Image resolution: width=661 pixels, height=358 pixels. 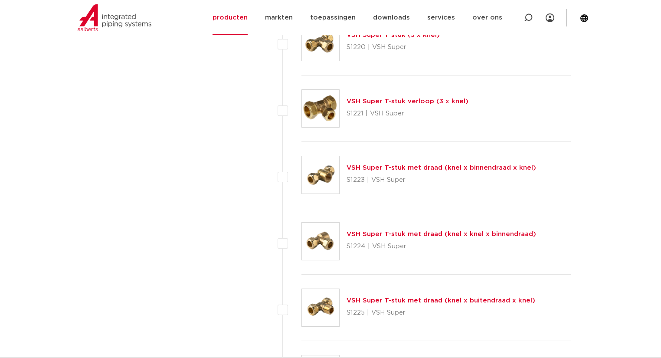 I want to click on img: Thumbnail for VSH Super T-stuk met draad (knel x buitendraad x knel), so click(x=321, y=308).